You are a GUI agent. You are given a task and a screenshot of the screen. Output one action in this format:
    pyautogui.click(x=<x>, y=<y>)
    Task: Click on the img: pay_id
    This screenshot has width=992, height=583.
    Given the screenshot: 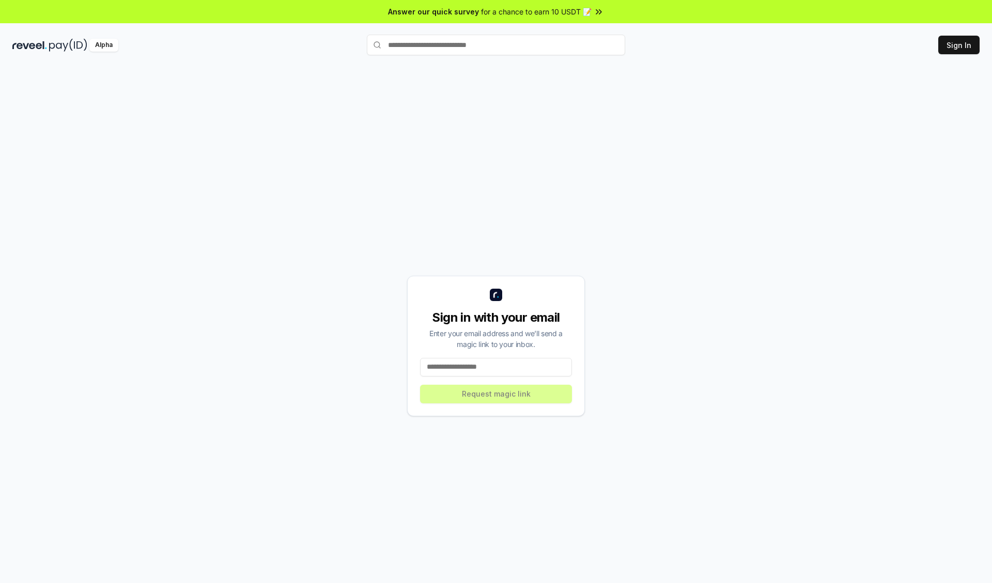 What is the action you would take?
    pyautogui.click(x=68, y=45)
    